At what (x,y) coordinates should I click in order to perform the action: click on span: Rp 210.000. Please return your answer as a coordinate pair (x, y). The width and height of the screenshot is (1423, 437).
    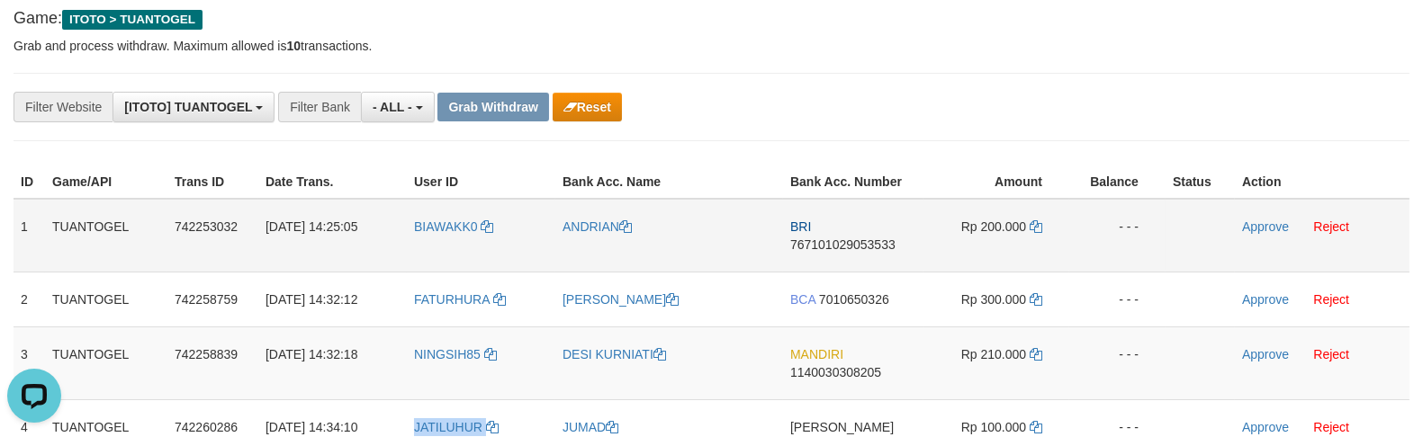
    Looking at the image, I should click on (994, 355).